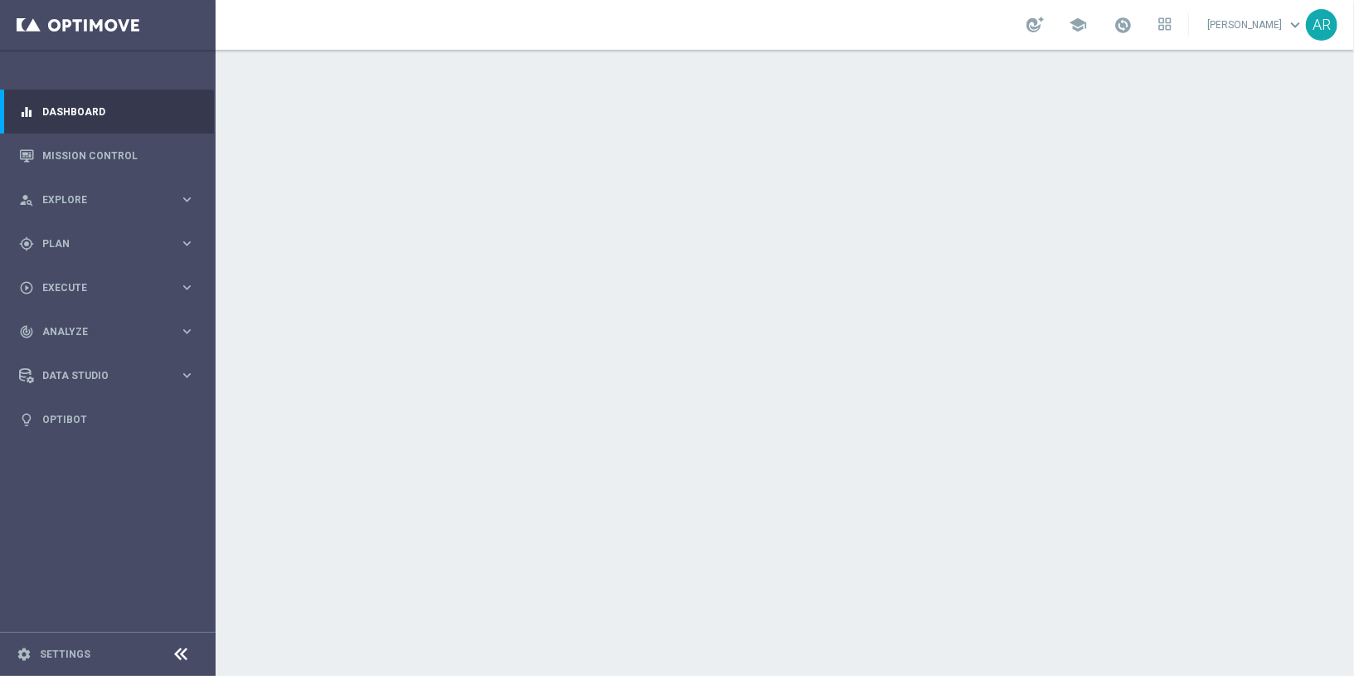  I want to click on div: AR, so click(1322, 25).